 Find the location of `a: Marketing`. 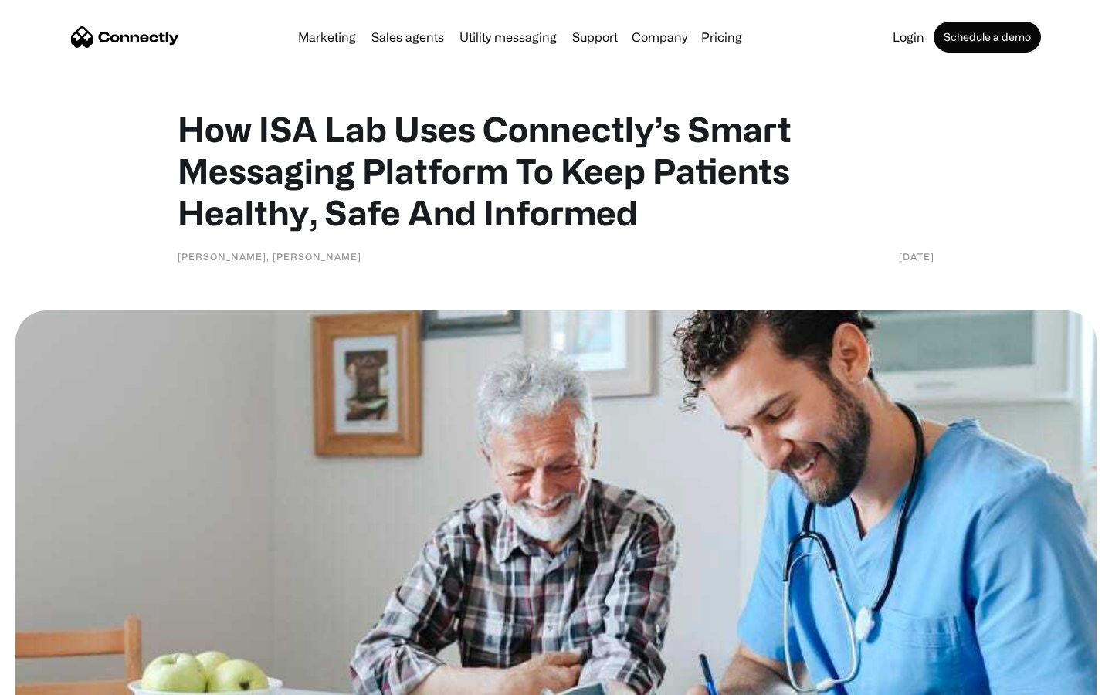

a: Marketing is located at coordinates (327, 37).